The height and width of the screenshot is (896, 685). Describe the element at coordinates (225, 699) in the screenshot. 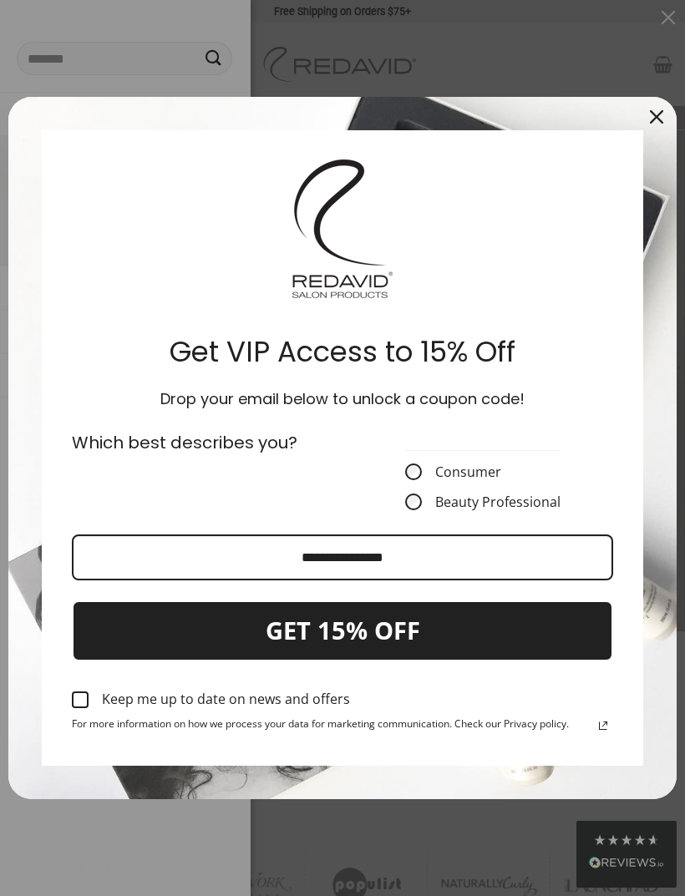

I see `div: Keep me up to date on news and offers` at that location.